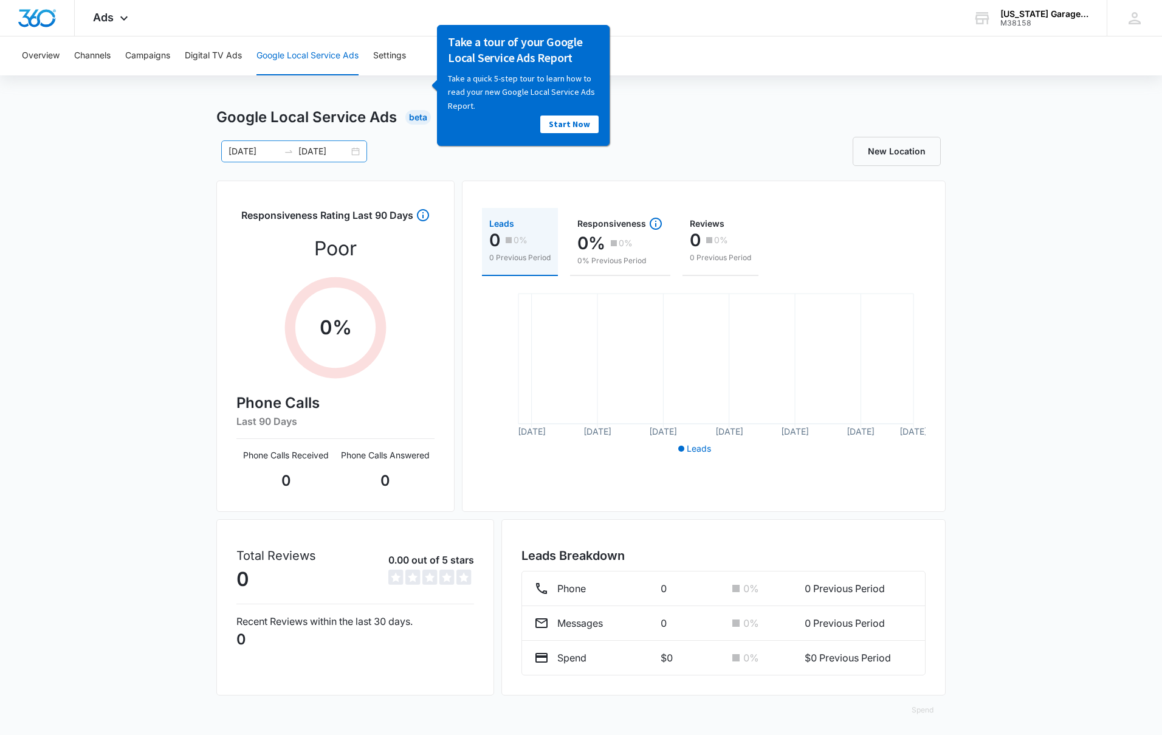 The width and height of the screenshot is (1162, 735). Describe the element at coordinates (431, 560) in the screenshot. I see `p: 0.00 out of 5 stars` at that location.